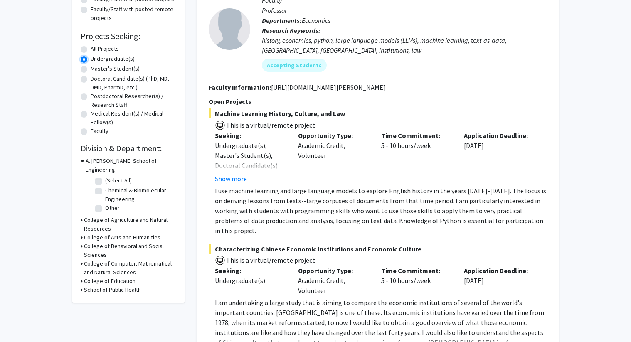 The image size is (631, 342). I want to click on label: Faculty, so click(99, 131).